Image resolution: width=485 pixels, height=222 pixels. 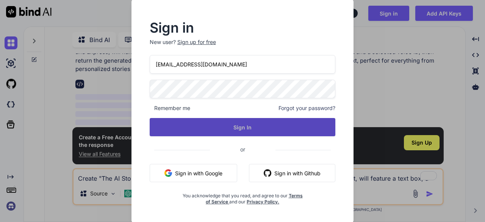 What do you see at coordinates (197, 42) in the screenshot?
I see `div: Sign up for free` at bounding box center [197, 42].